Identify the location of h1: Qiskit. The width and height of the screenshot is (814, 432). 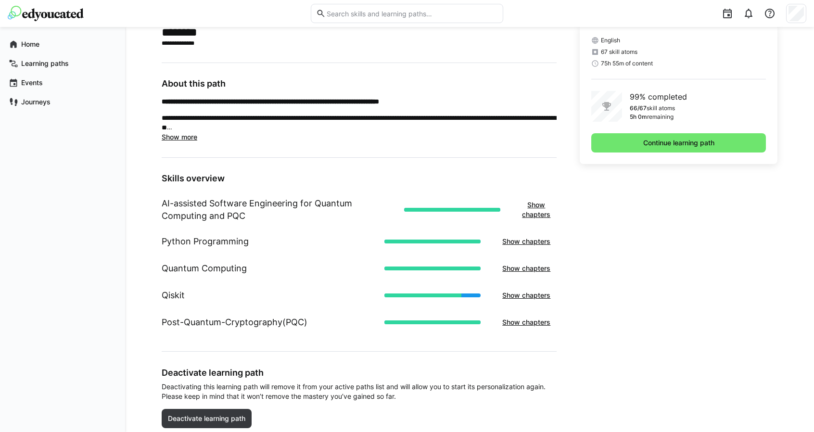
(173, 295).